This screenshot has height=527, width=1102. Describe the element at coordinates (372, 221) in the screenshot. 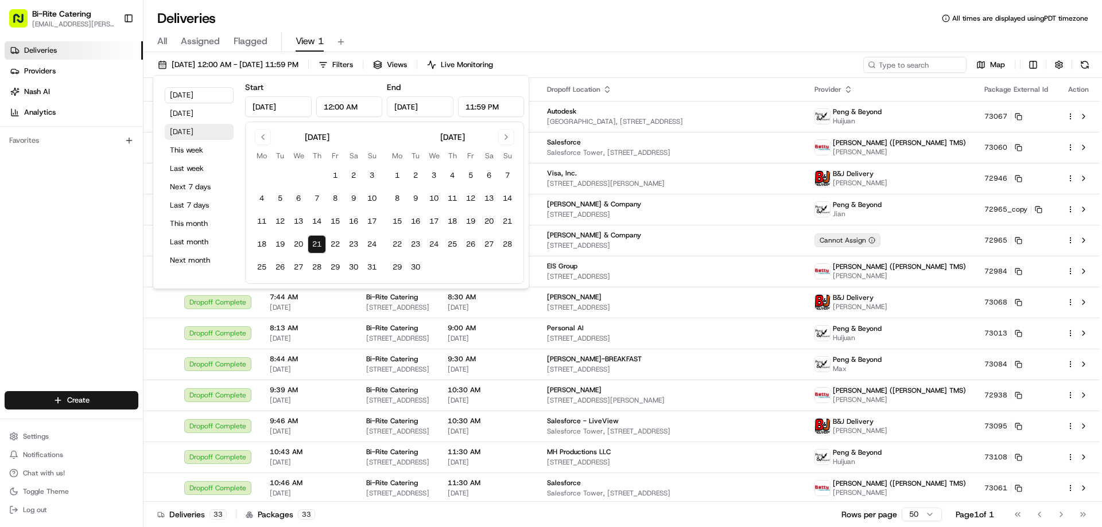

I see `button: 17` at that location.